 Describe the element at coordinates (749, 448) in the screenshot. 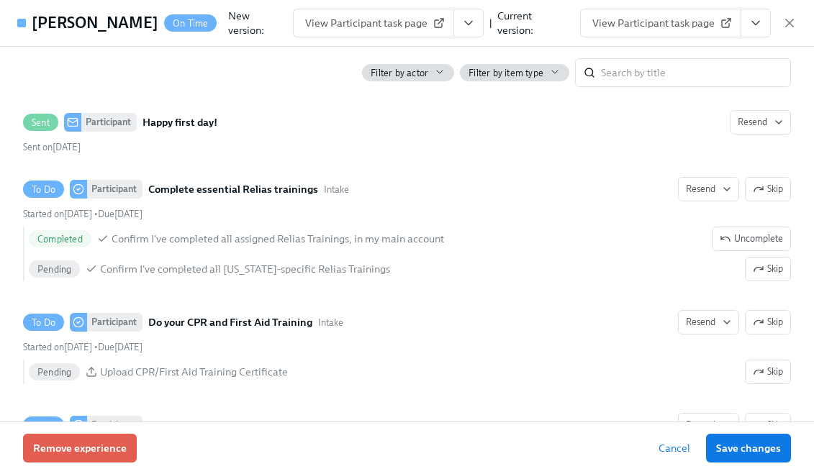

I see `span: Save changes` at that location.